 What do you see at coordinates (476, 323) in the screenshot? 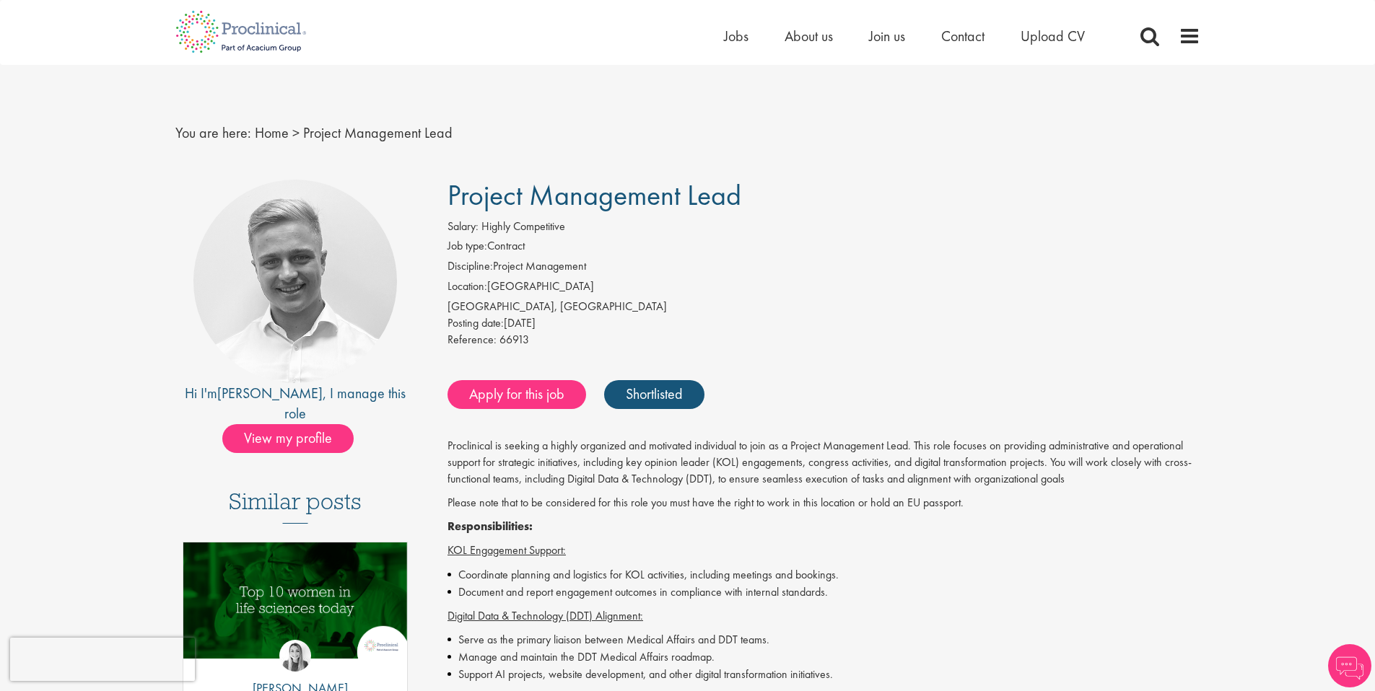
I see `span: Posting date:` at bounding box center [476, 323].